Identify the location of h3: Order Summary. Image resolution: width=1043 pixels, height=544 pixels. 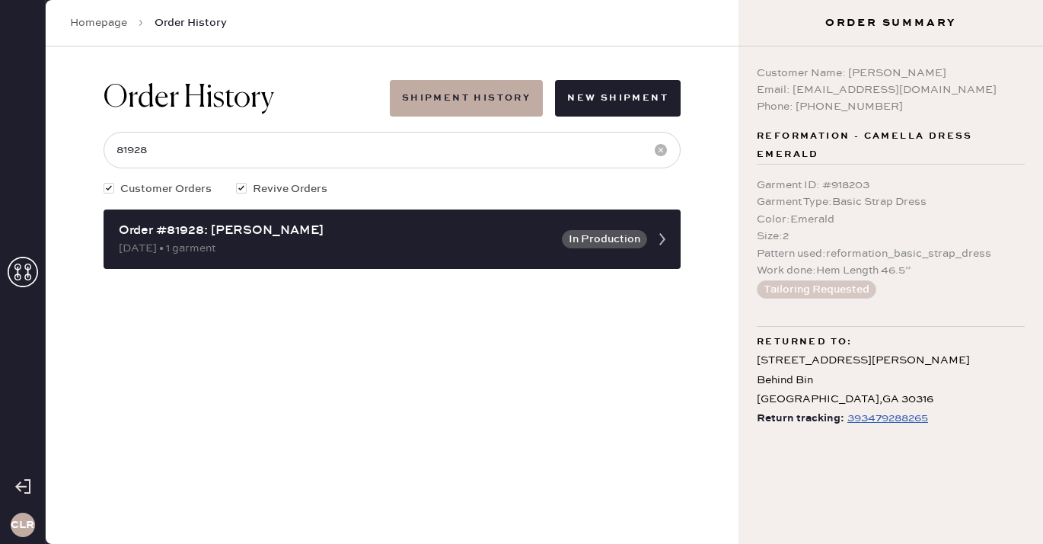
(891, 23).